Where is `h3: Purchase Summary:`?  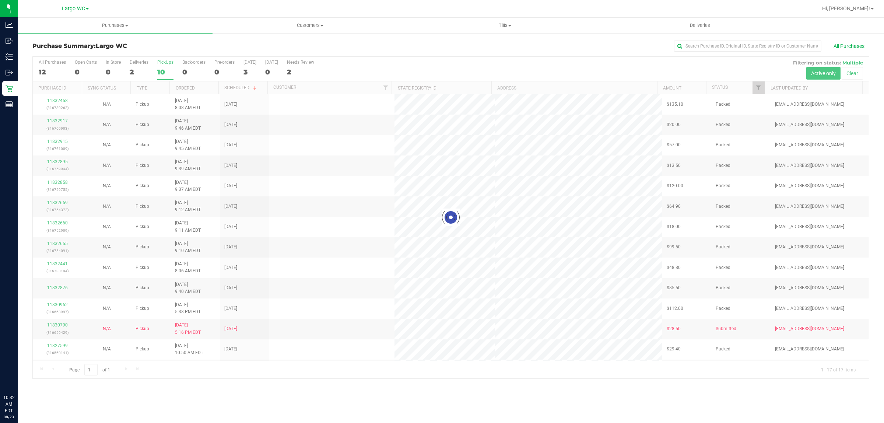
h3: Purchase Summary: is located at coordinates (172, 46).